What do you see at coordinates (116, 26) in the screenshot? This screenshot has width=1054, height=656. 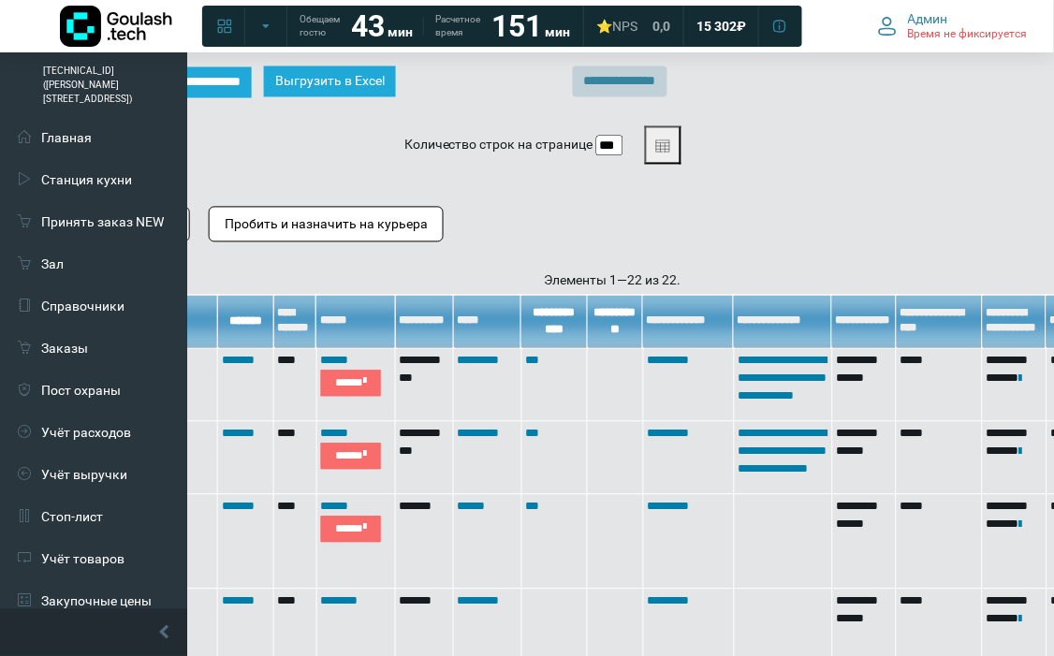 I see `a: Логотип компании Goulash.tech` at bounding box center [116, 26].